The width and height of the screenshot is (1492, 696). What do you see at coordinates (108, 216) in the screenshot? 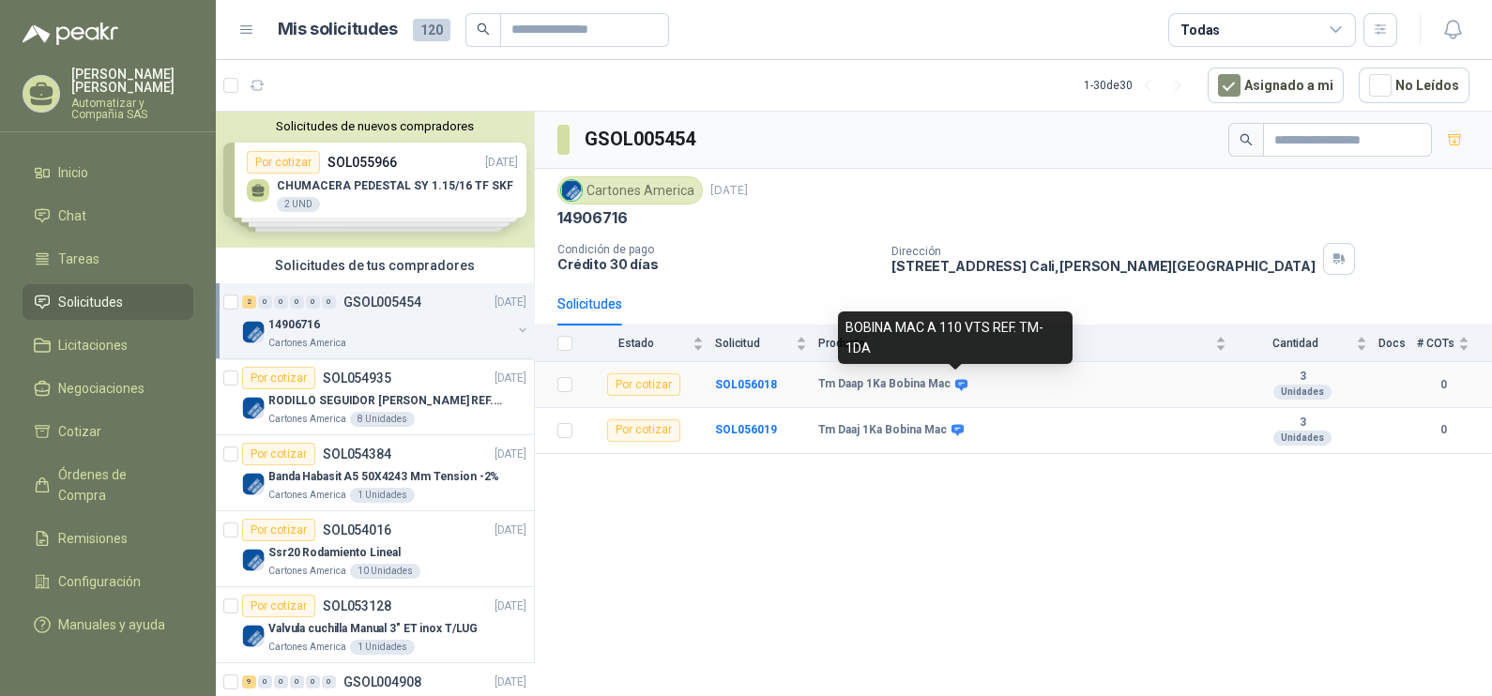
I see `a: Chat` at bounding box center [108, 216].